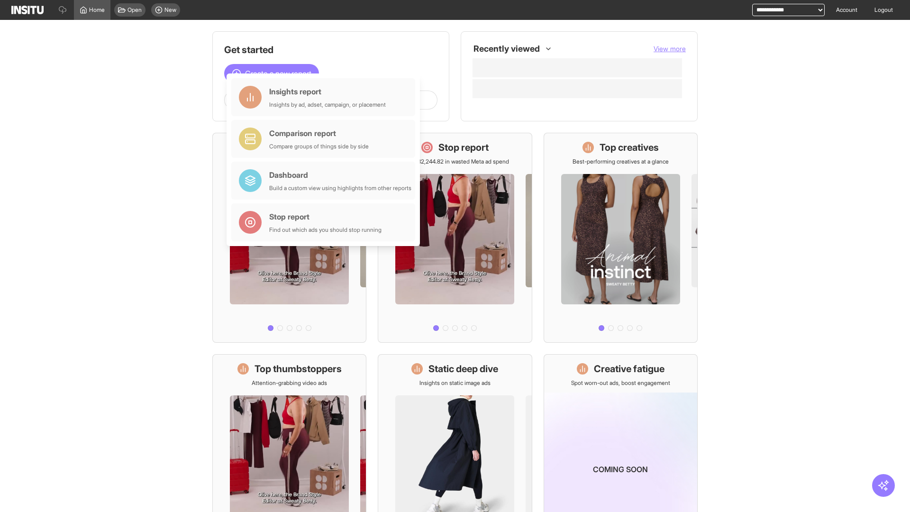 The height and width of the screenshot is (512, 910). I want to click on h1: Top creatives, so click(629, 147).